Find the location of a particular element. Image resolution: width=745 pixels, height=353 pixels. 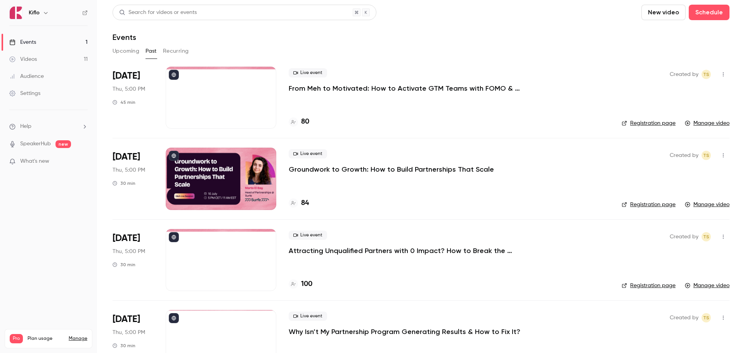

a: Manage is located at coordinates (78, 339).